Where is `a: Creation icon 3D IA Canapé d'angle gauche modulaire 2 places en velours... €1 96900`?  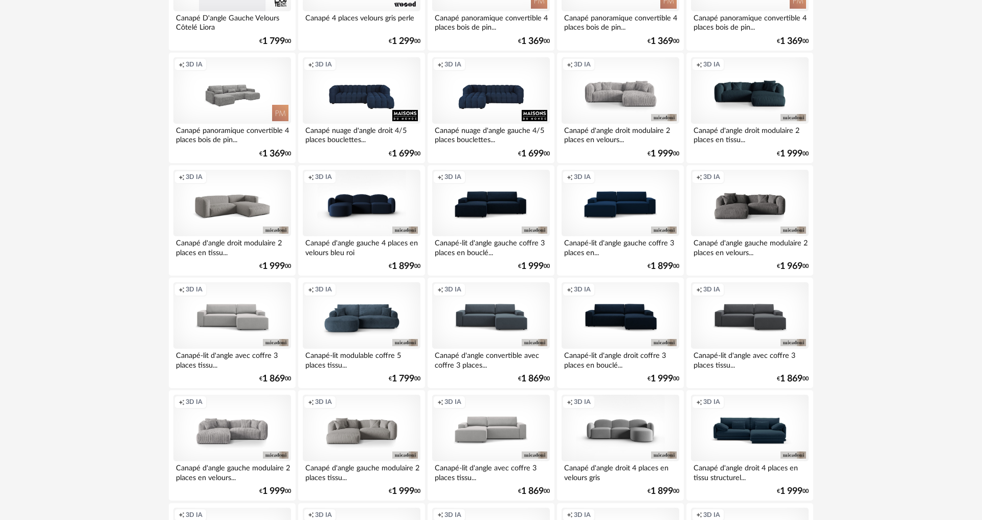
a: Creation icon 3D IA Canapé d'angle gauche modulaire 2 places en velours... €1 96900 is located at coordinates (750, 220).